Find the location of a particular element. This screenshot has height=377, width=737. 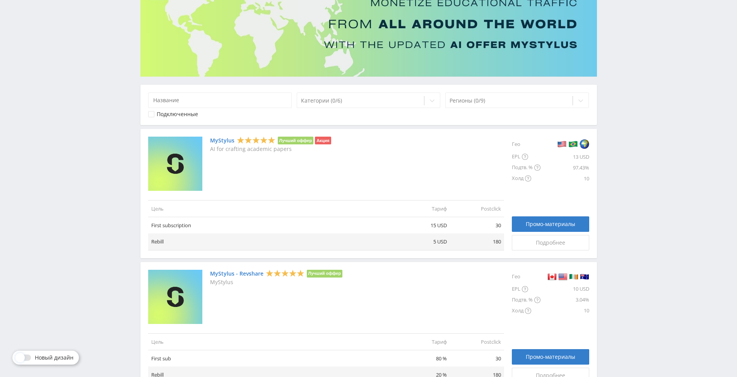

td: 80 % is located at coordinates (423, 358).